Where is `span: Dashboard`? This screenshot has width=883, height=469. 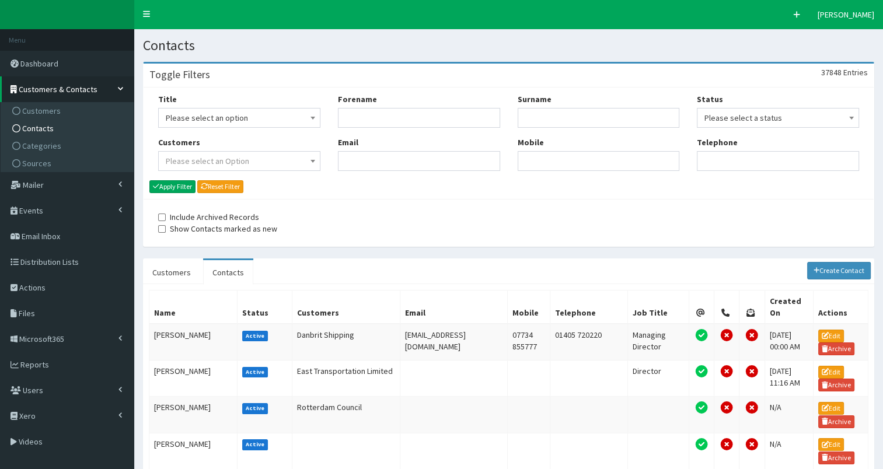 span: Dashboard is located at coordinates (39, 64).